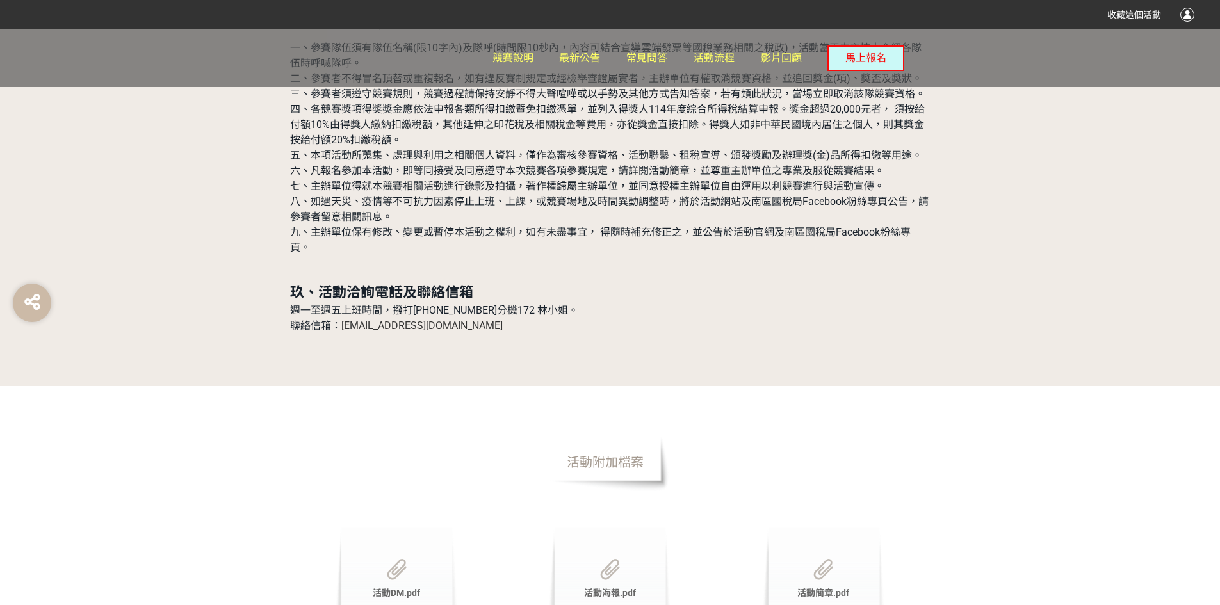 The width and height of the screenshot is (1220, 605). What do you see at coordinates (609, 209) in the screenshot?
I see `span: 八、如遇天災、疫情等不可抗力因素停止上班、上課，或競賽場地及時間異動調整時，將於活動網站及南區國稅局Facebook粉絲專頁公告，請參賽者留意相關訊息。` at bounding box center [609, 209].